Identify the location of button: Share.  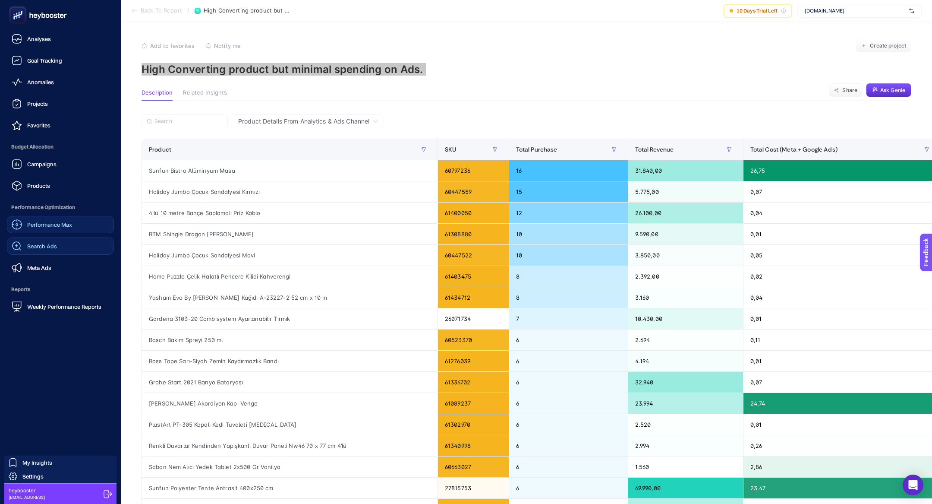
(846, 90).